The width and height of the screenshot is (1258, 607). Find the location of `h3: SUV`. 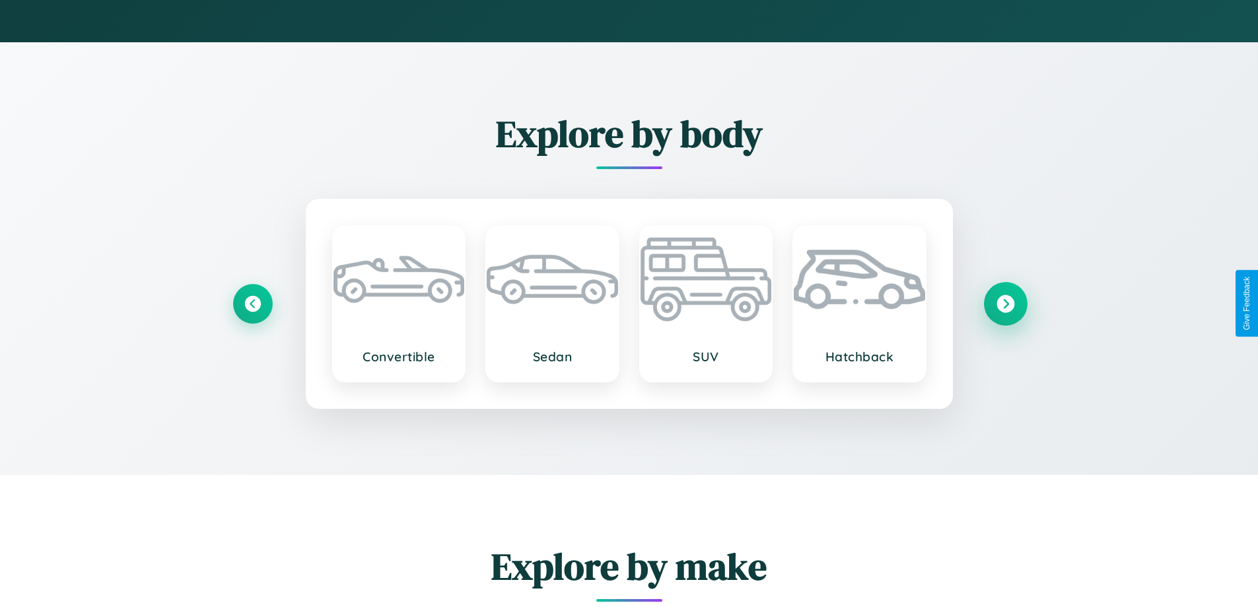

h3: SUV is located at coordinates (706, 357).